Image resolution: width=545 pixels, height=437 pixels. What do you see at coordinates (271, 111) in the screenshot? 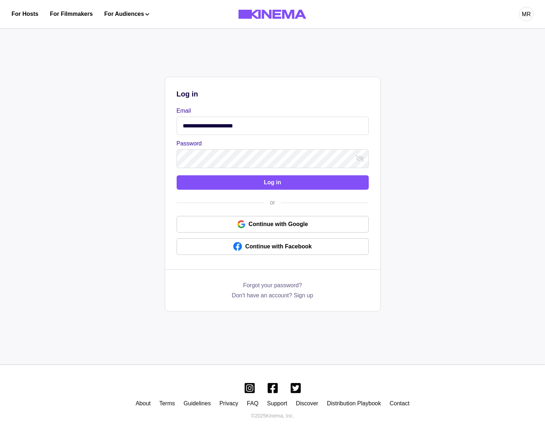
I see `label: Email` at bounding box center [271, 111].